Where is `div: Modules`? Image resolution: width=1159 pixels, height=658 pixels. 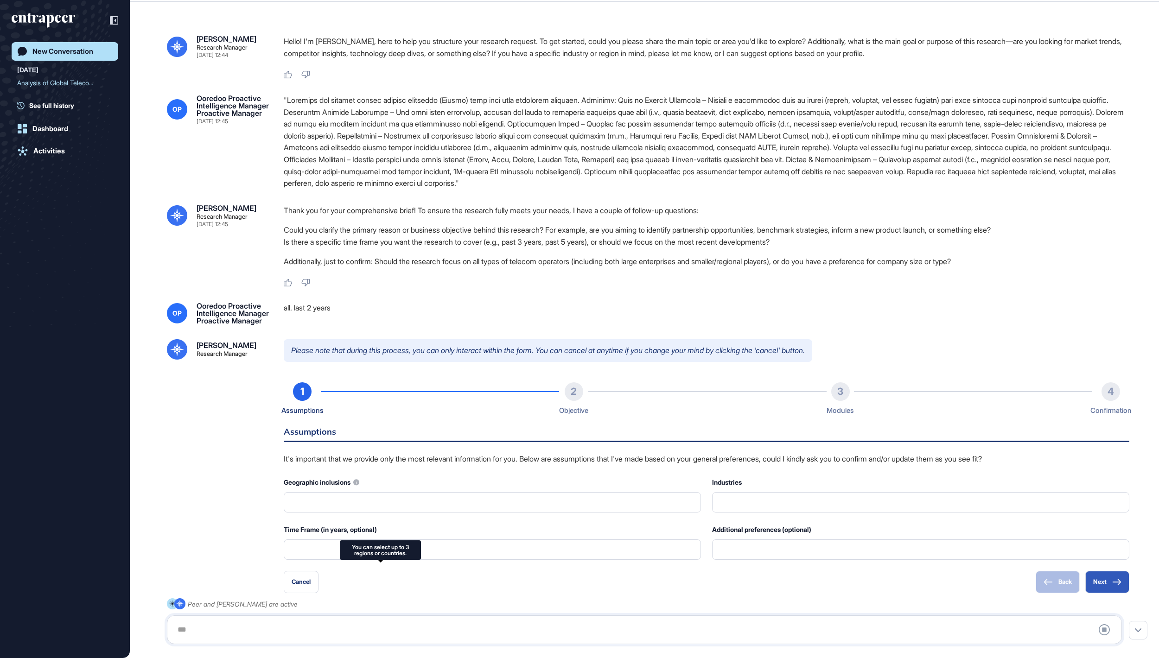 div: Modules is located at coordinates (840, 411).